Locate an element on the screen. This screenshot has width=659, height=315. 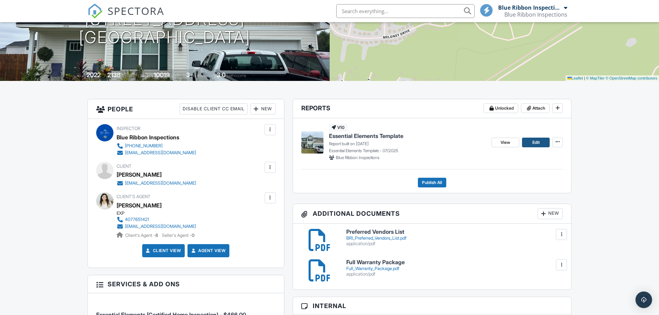
div: Disable Client CC Email is located at coordinates (213, 109).